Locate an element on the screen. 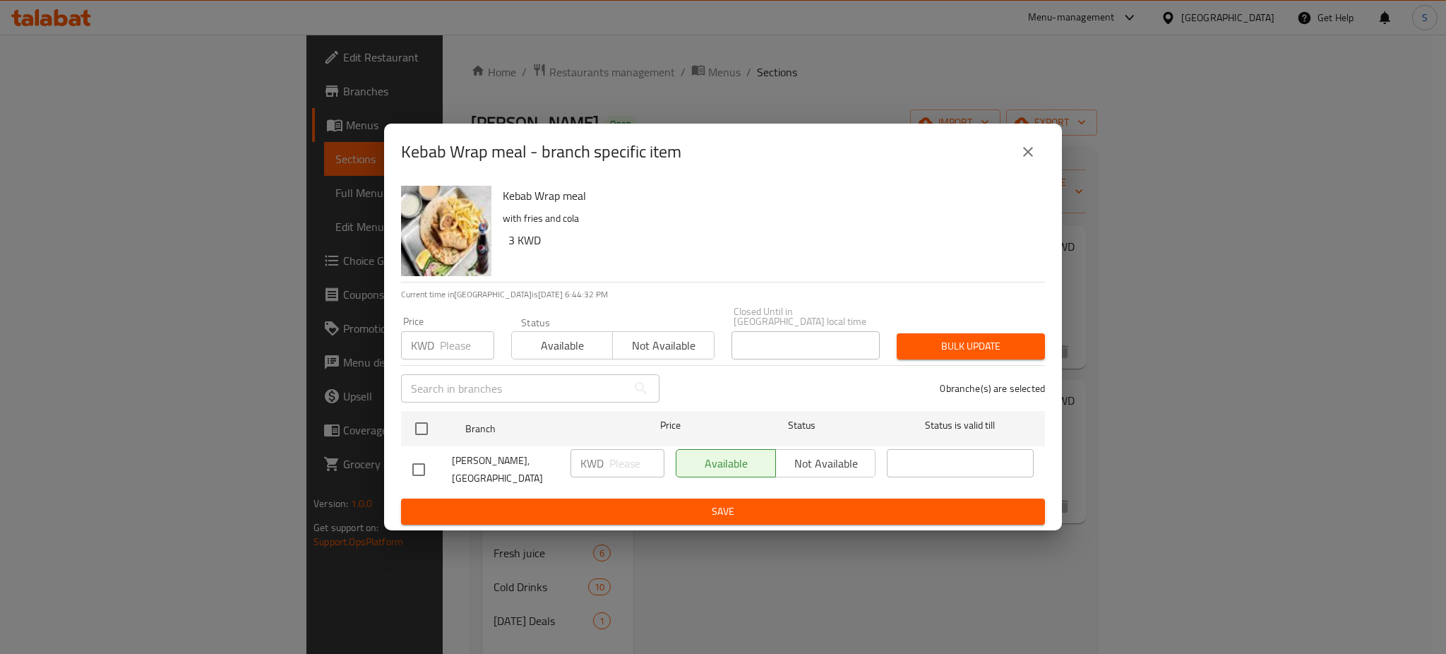 Image resolution: width=1446 pixels, height=654 pixels. span: Bulk update is located at coordinates (971, 346).